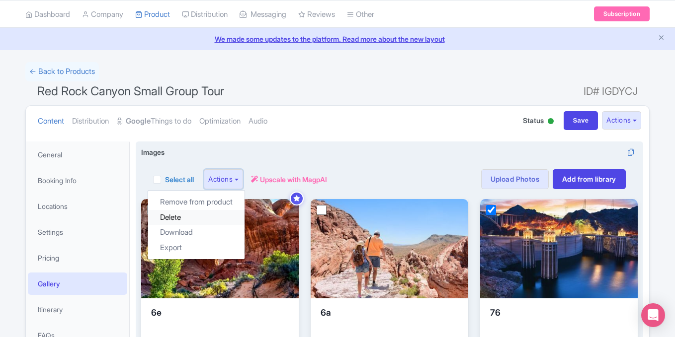  What do you see at coordinates (360, 14) in the screenshot?
I see `a: Other` at bounding box center [360, 14].